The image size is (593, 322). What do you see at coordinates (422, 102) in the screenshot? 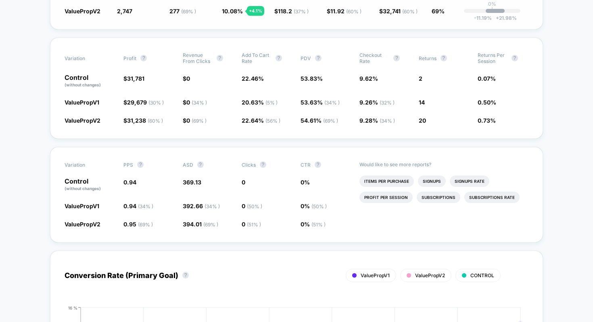
I see `span: 14` at bounding box center [422, 102].